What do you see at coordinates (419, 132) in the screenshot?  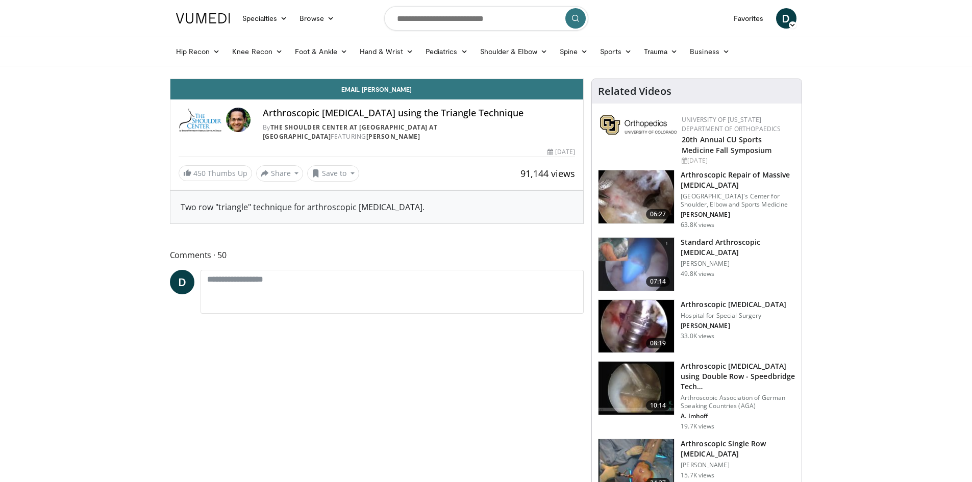 I see `div: By FEATURING` at bounding box center [419, 132].